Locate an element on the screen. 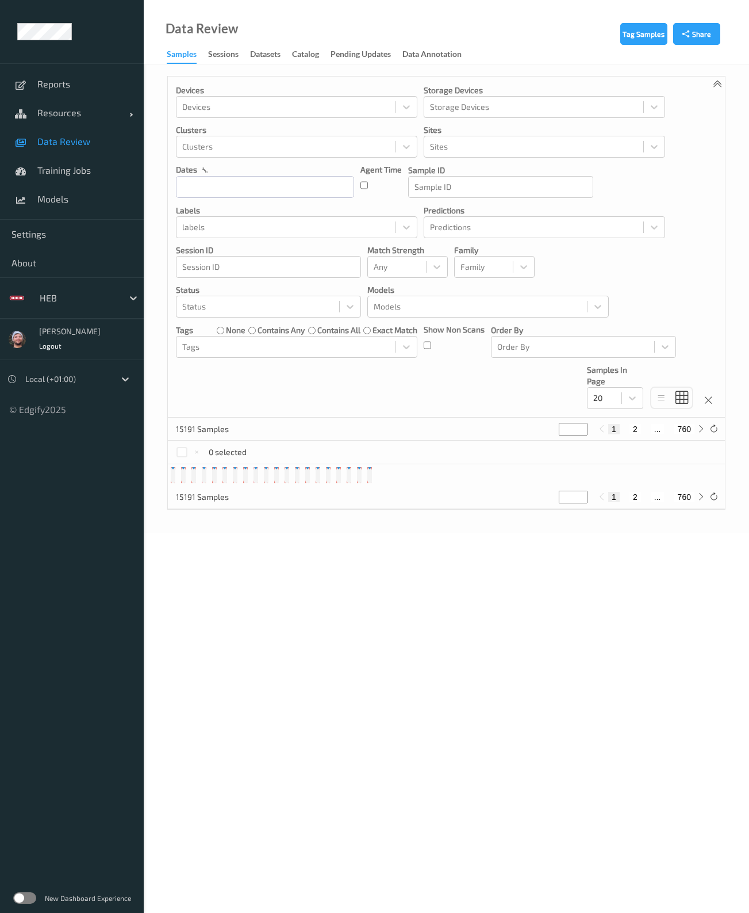 The image size is (749, 913). button: Tag Samples is located at coordinates (644, 34).